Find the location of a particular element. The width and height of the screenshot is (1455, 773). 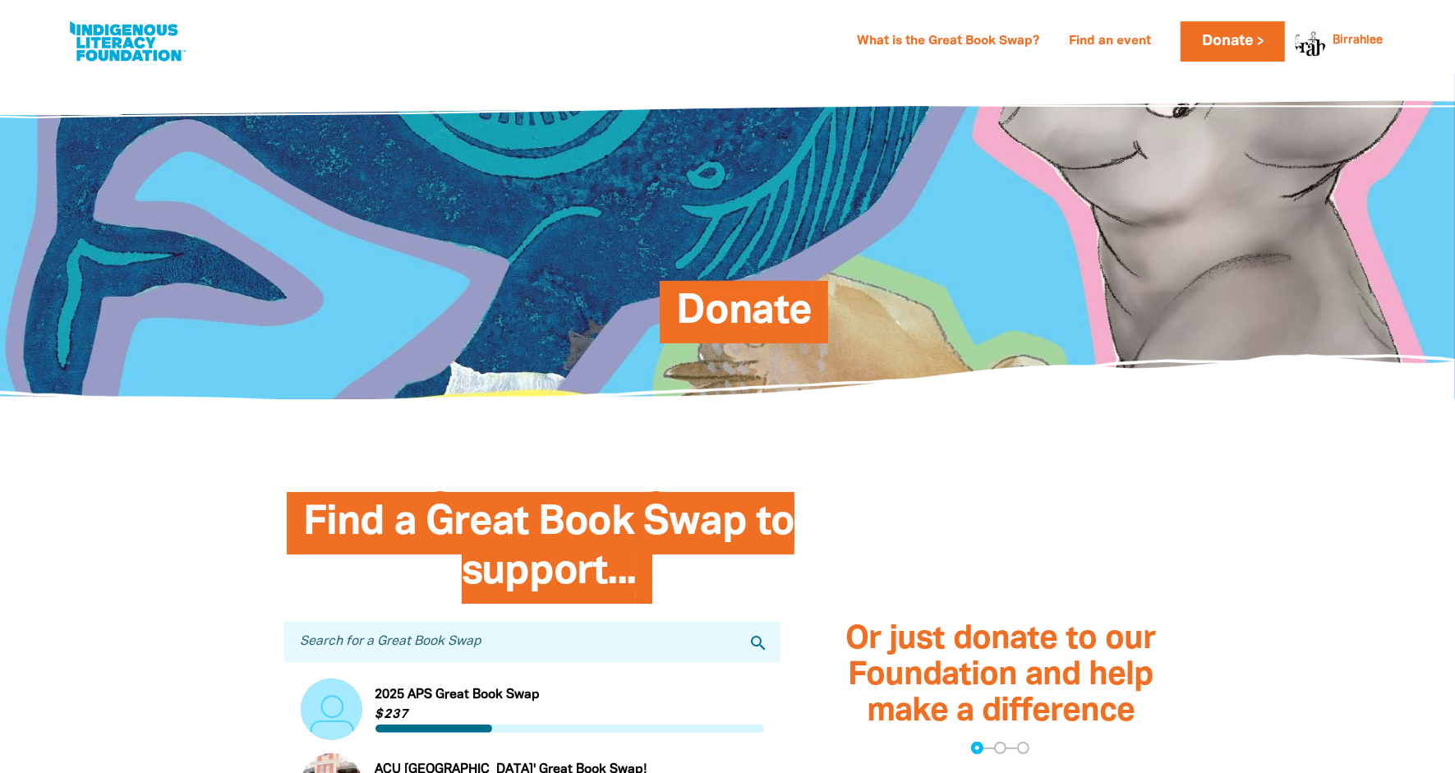

span: Find a Great Book Swap to support... is located at coordinates (549, 554).